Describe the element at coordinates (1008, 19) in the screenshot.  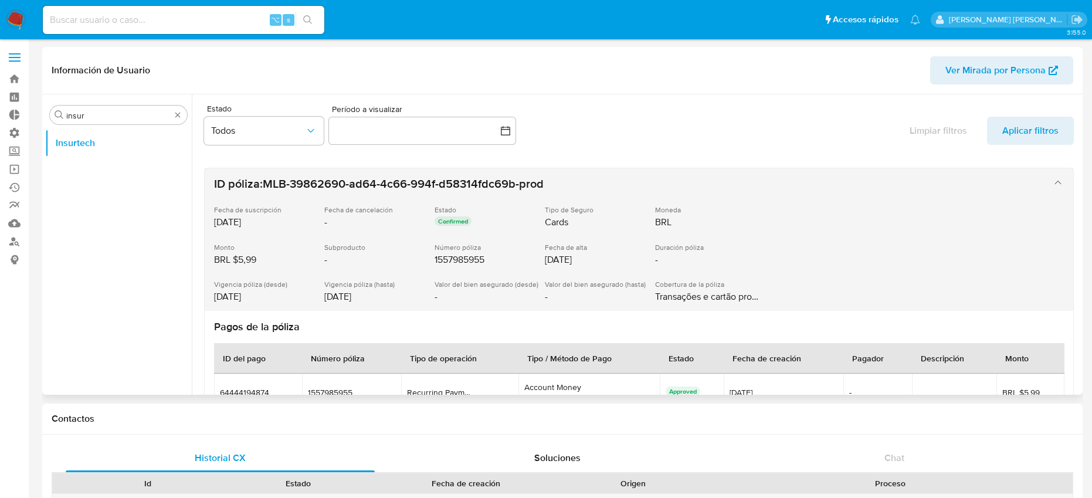
I see `p: giuliana.competiello@mercadolibre.com` at that location.